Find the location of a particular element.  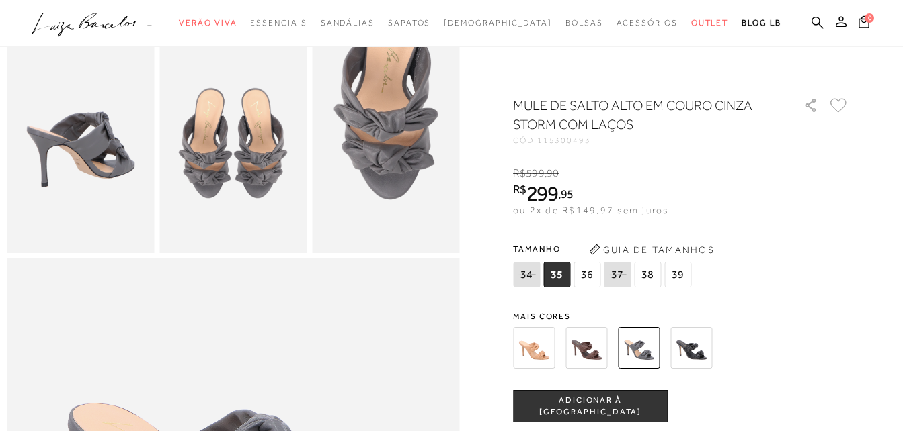

span: BLOG LB is located at coordinates (761, 23).